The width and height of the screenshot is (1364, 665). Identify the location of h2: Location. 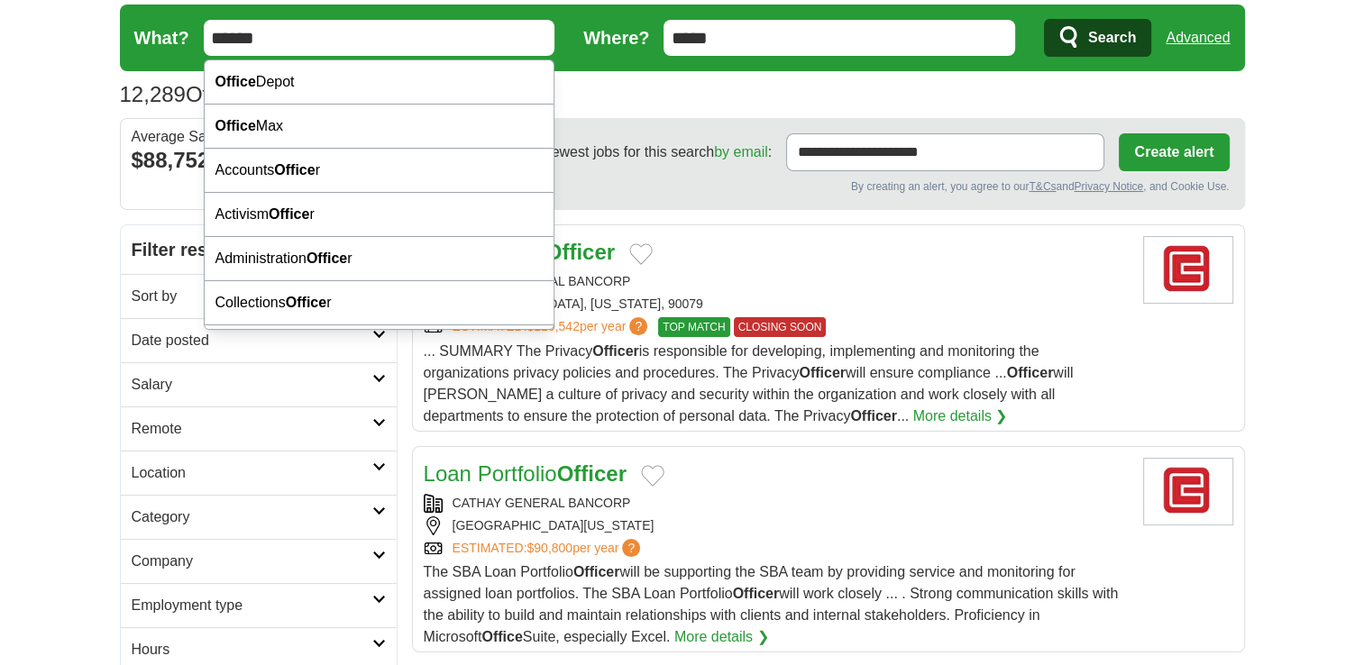
(252, 473).